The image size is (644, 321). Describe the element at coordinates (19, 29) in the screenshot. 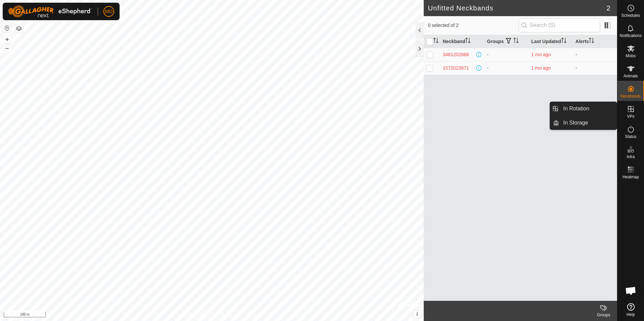

I see `button: Map Layers` at that location.